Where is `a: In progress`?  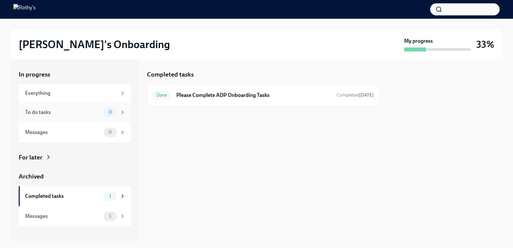
a: In progress is located at coordinates (75, 75).